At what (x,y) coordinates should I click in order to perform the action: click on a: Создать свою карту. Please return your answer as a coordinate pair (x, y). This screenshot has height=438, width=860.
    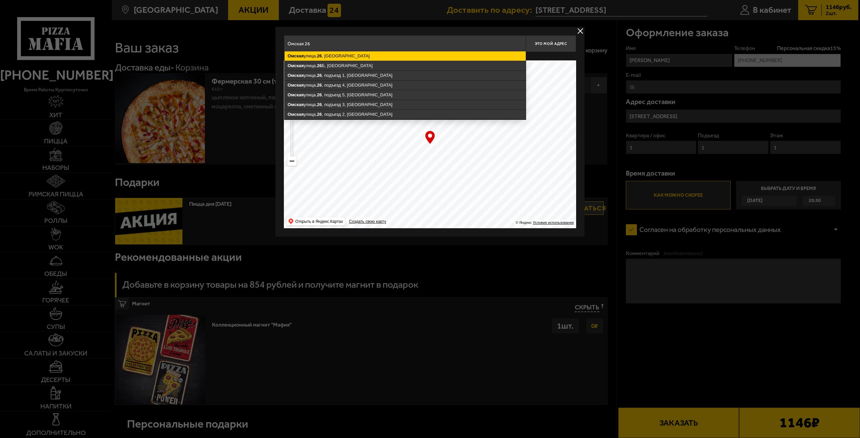
    Looking at the image, I should click on (368, 222).